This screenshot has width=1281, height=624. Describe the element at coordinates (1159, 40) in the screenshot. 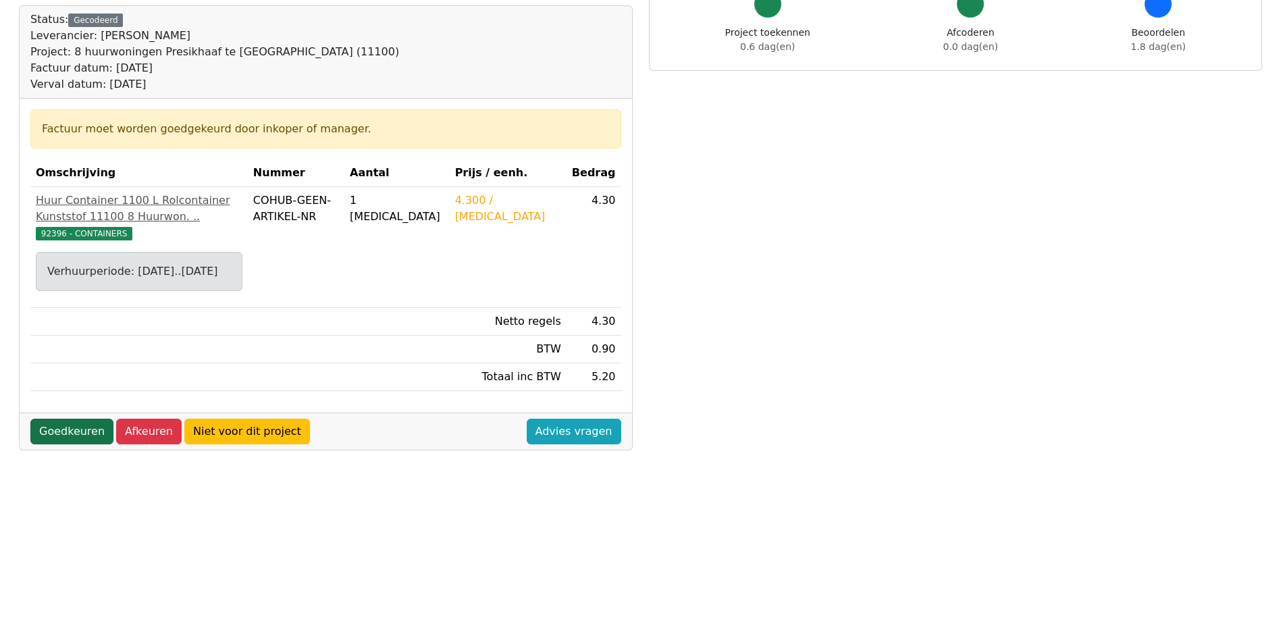

I see `div: Beoordelen` at that location.